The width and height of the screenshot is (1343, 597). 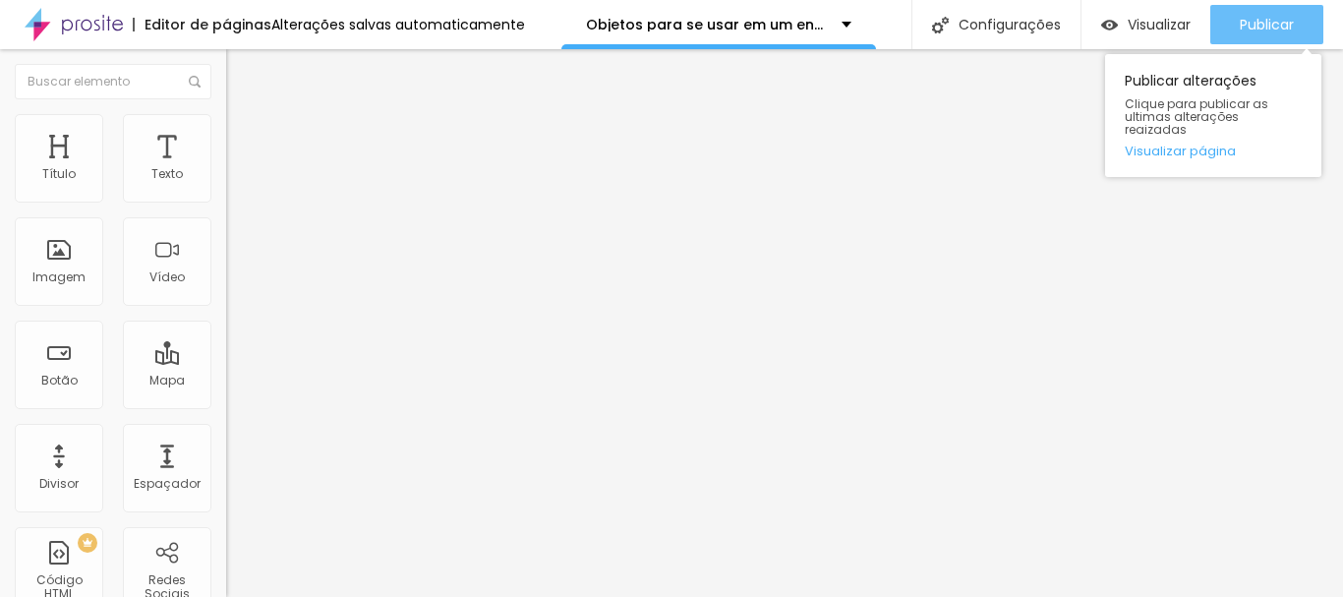 I want to click on div: Mapa, so click(x=167, y=380).